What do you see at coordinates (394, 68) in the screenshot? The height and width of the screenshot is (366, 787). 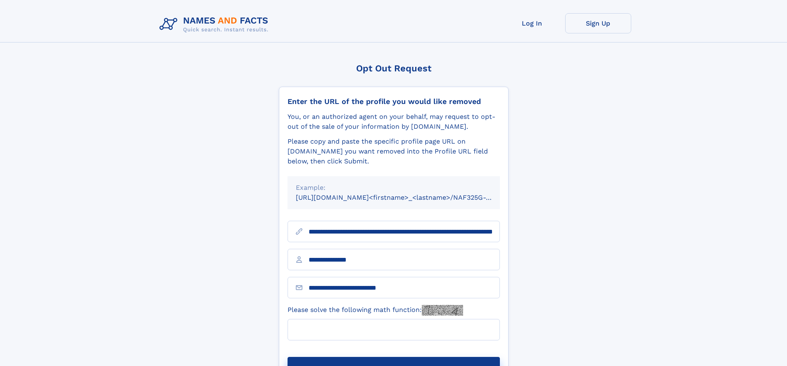 I see `div: Opt Out Request` at bounding box center [394, 68].